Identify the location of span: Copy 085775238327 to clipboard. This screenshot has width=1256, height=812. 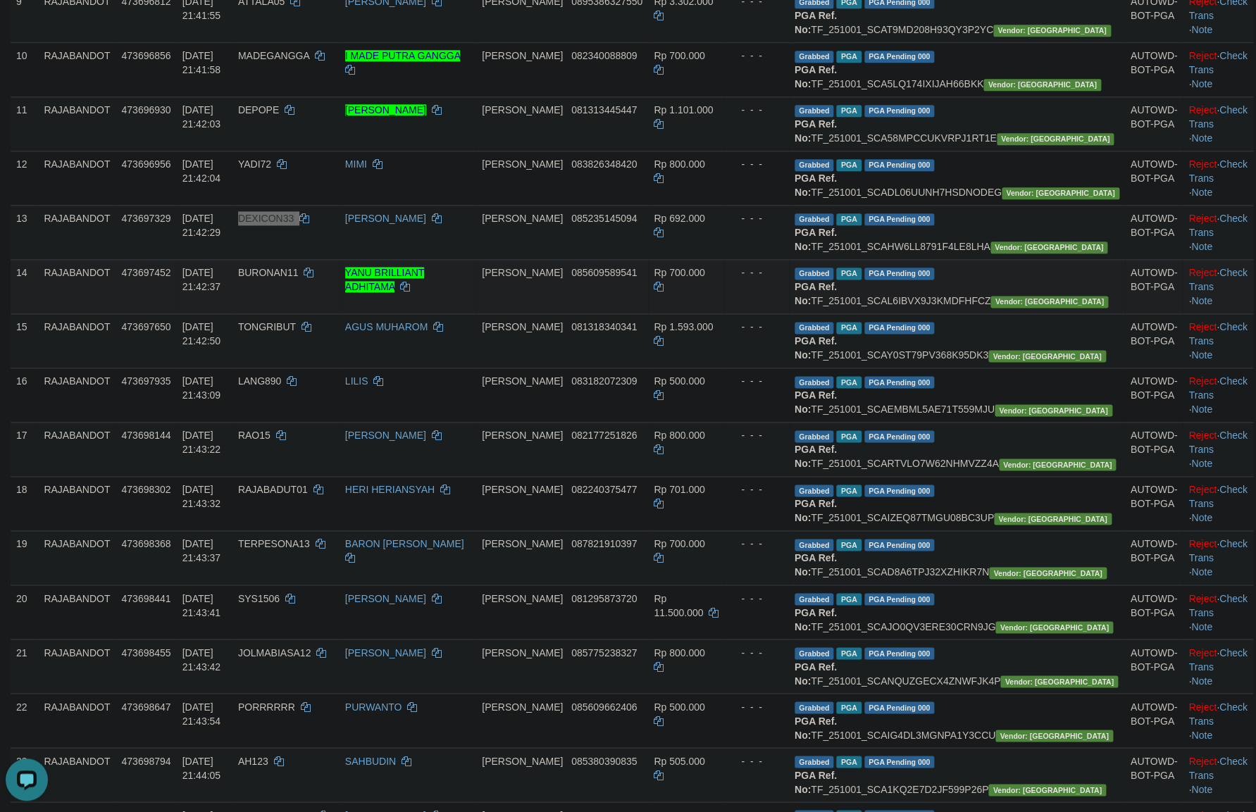
(604, 652).